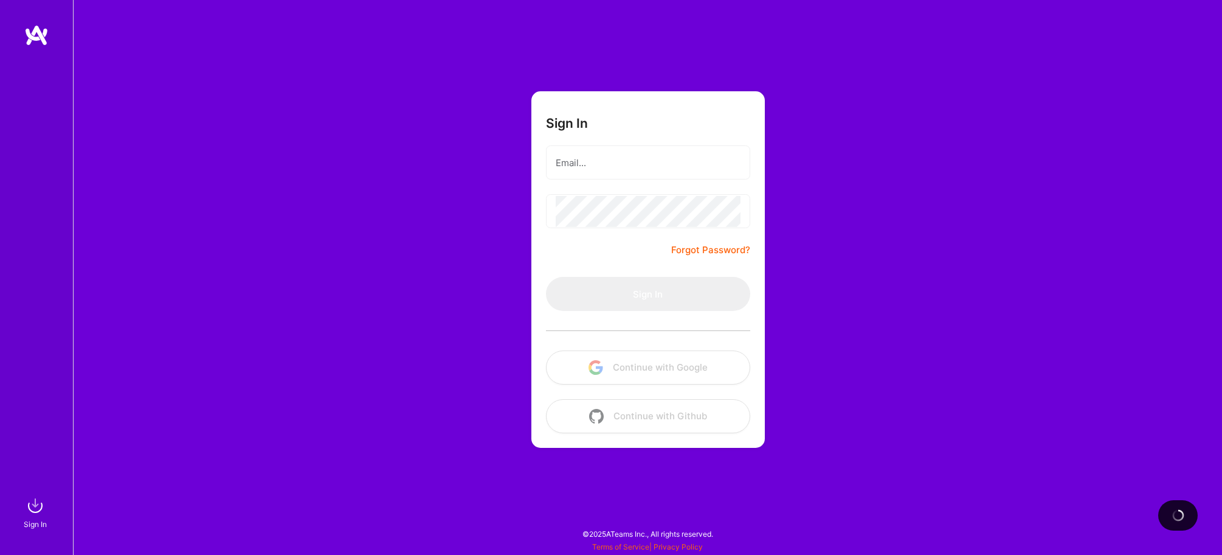 The height and width of the screenshot is (555, 1222). Describe the element at coordinates (36, 35) in the screenshot. I see `img: logo` at that location.